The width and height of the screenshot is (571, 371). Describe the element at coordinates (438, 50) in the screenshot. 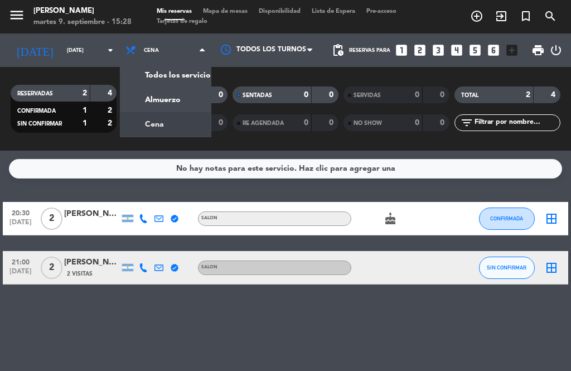

I see `i: looks_3` at that location.